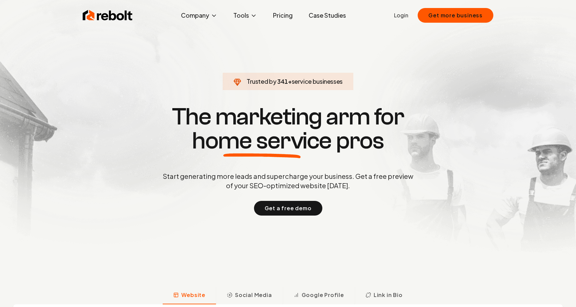 This screenshot has height=307, width=576. What do you see at coordinates (319, 295) in the screenshot?
I see `button: Google Profile` at bounding box center [319, 295].